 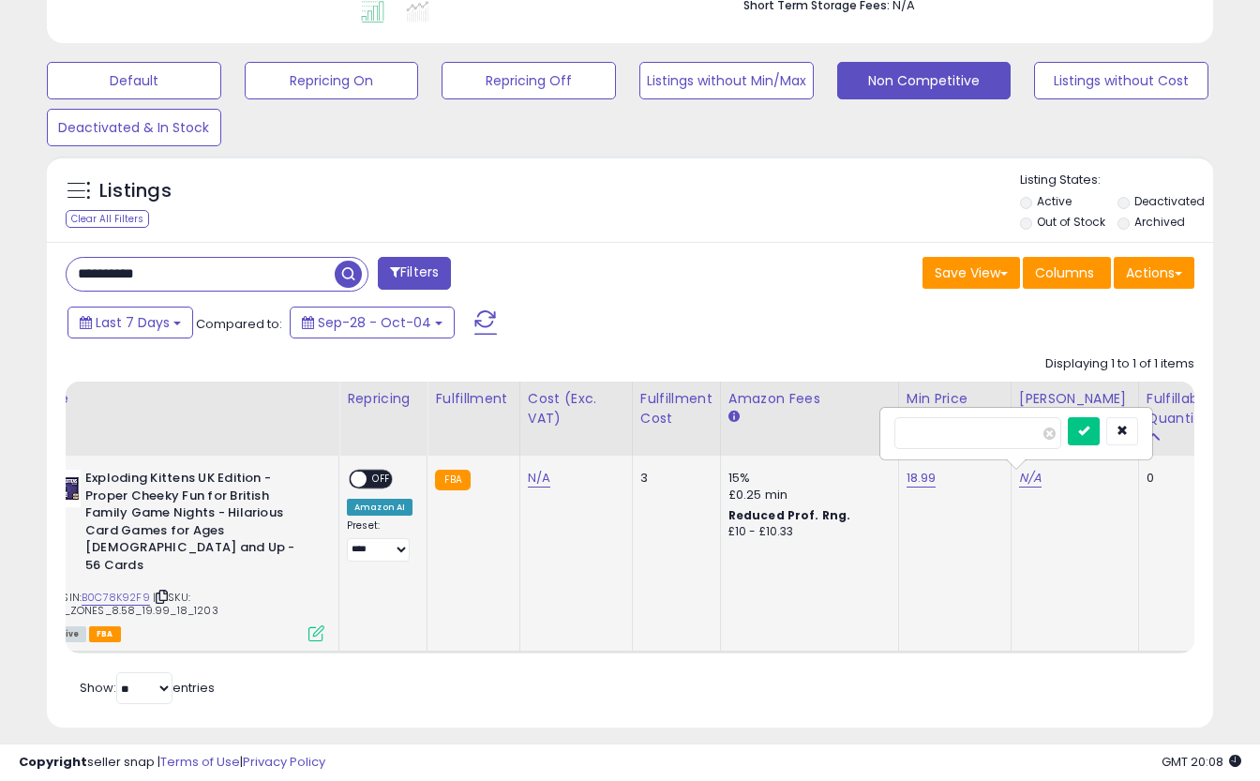 I want to click on div: Clear All Filters, so click(x=107, y=219).